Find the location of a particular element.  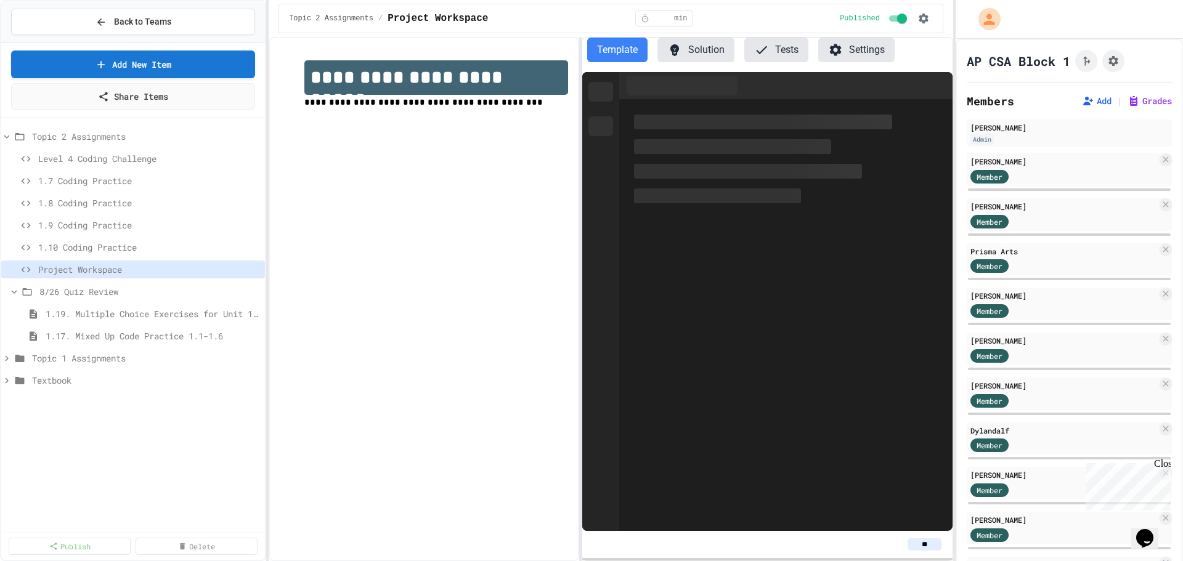

a: Delete is located at coordinates (196, 546).